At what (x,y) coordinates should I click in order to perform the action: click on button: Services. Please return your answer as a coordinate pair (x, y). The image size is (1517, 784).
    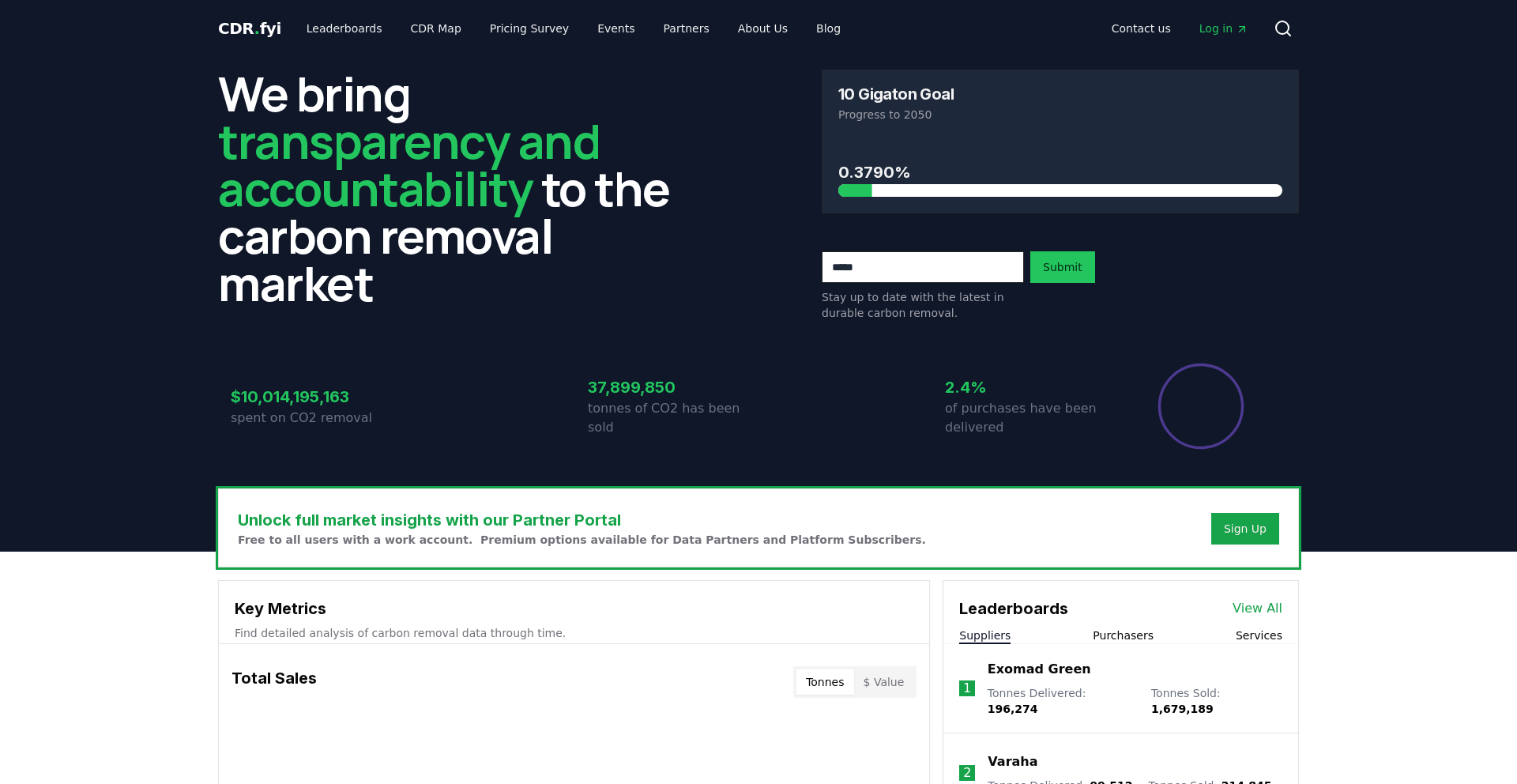
    Looking at the image, I should click on (1259, 635).